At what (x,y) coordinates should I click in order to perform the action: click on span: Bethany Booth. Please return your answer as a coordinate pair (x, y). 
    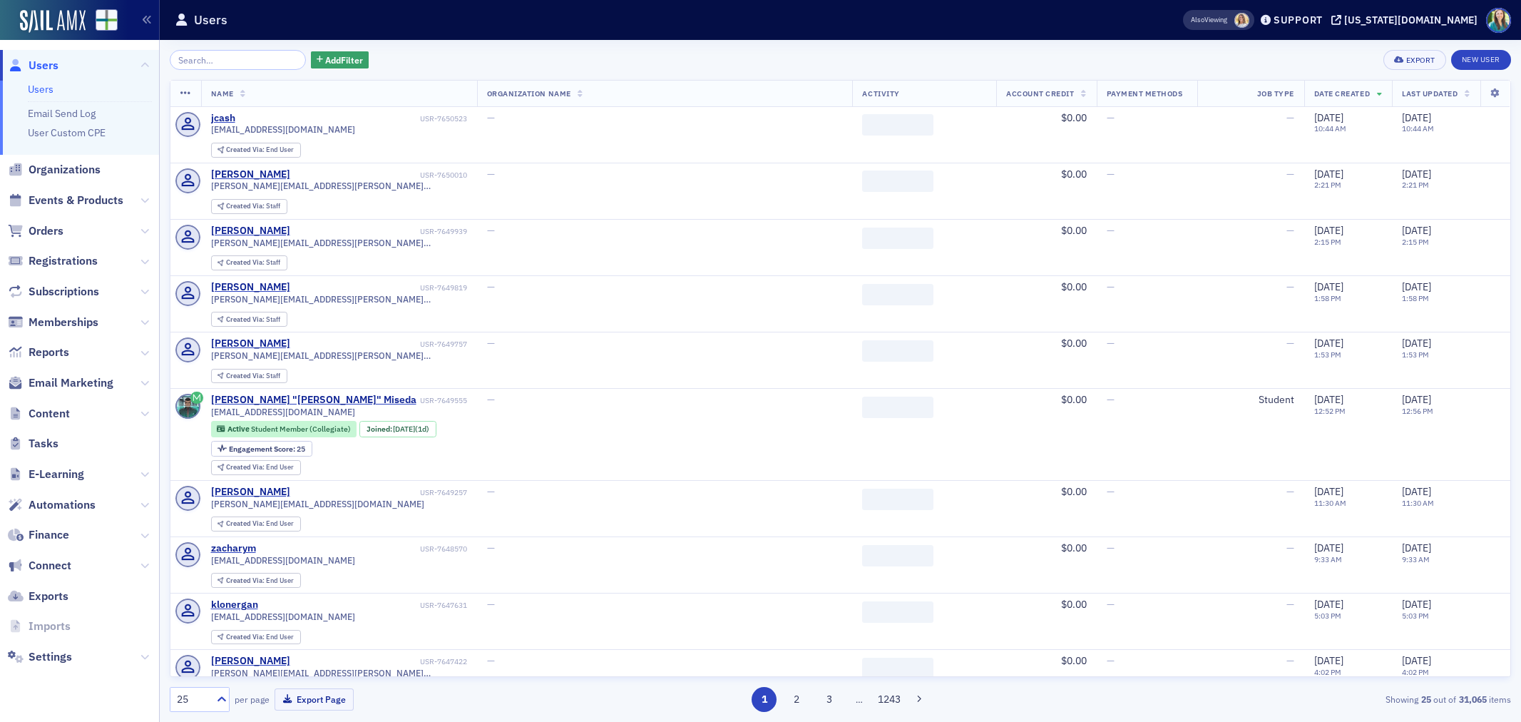
    Looking at the image, I should click on (1241, 20).